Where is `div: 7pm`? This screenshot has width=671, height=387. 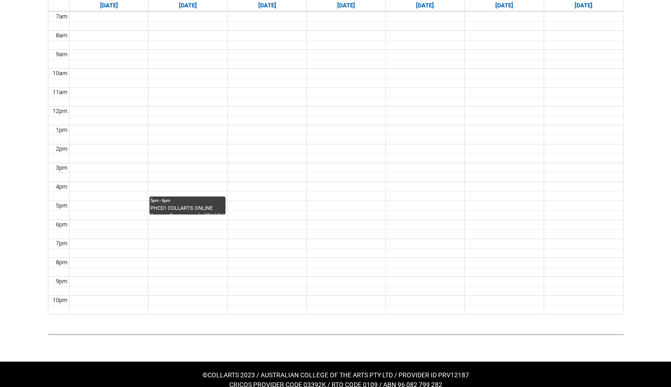 div: 7pm is located at coordinates (61, 244).